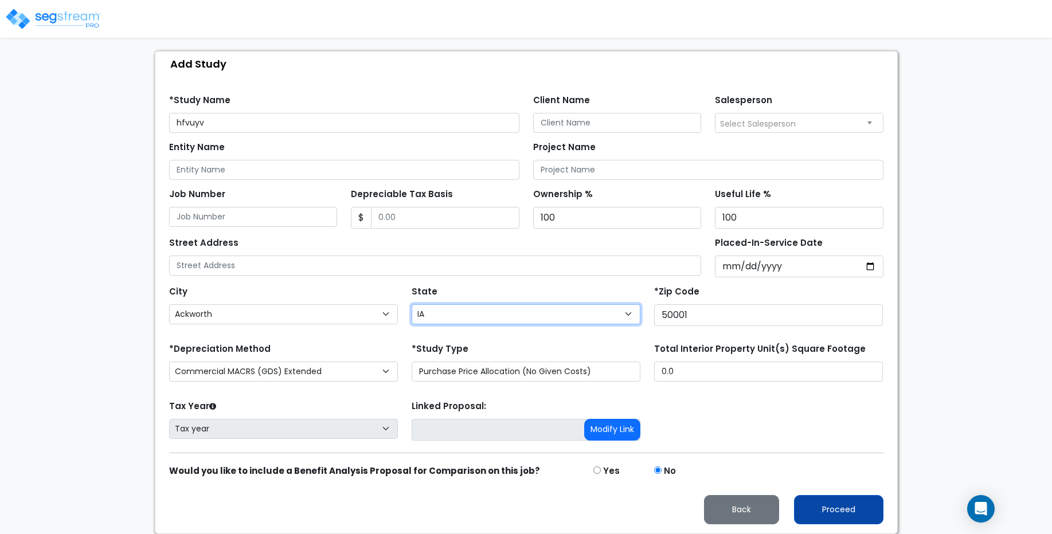  What do you see at coordinates (744, 100) in the screenshot?
I see `label: Salesperson` at bounding box center [744, 100].